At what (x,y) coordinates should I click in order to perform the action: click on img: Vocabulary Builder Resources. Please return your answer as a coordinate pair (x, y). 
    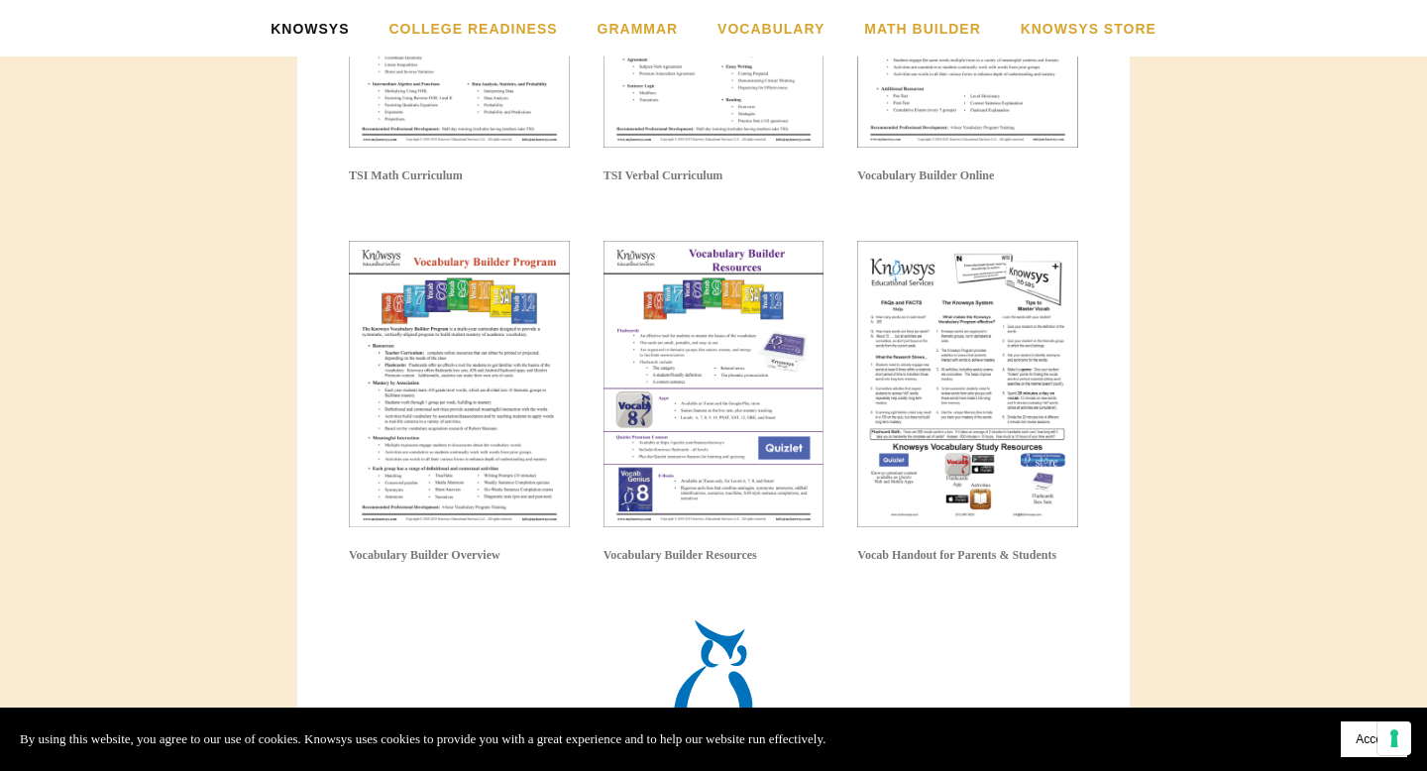
    Looking at the image, I should click on (713, 383).